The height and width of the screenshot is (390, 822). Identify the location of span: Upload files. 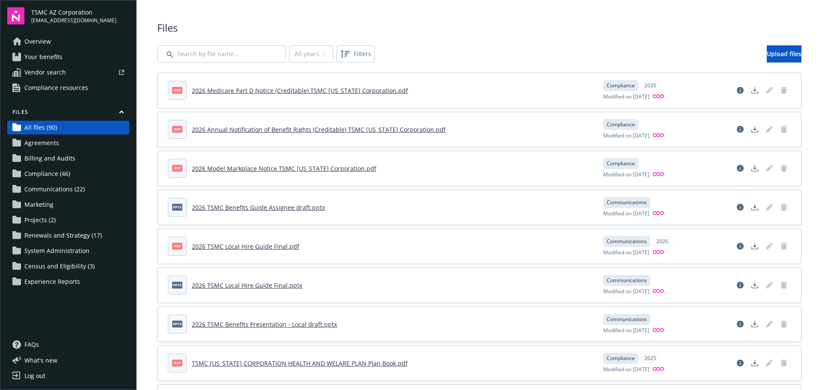
(784, 54).